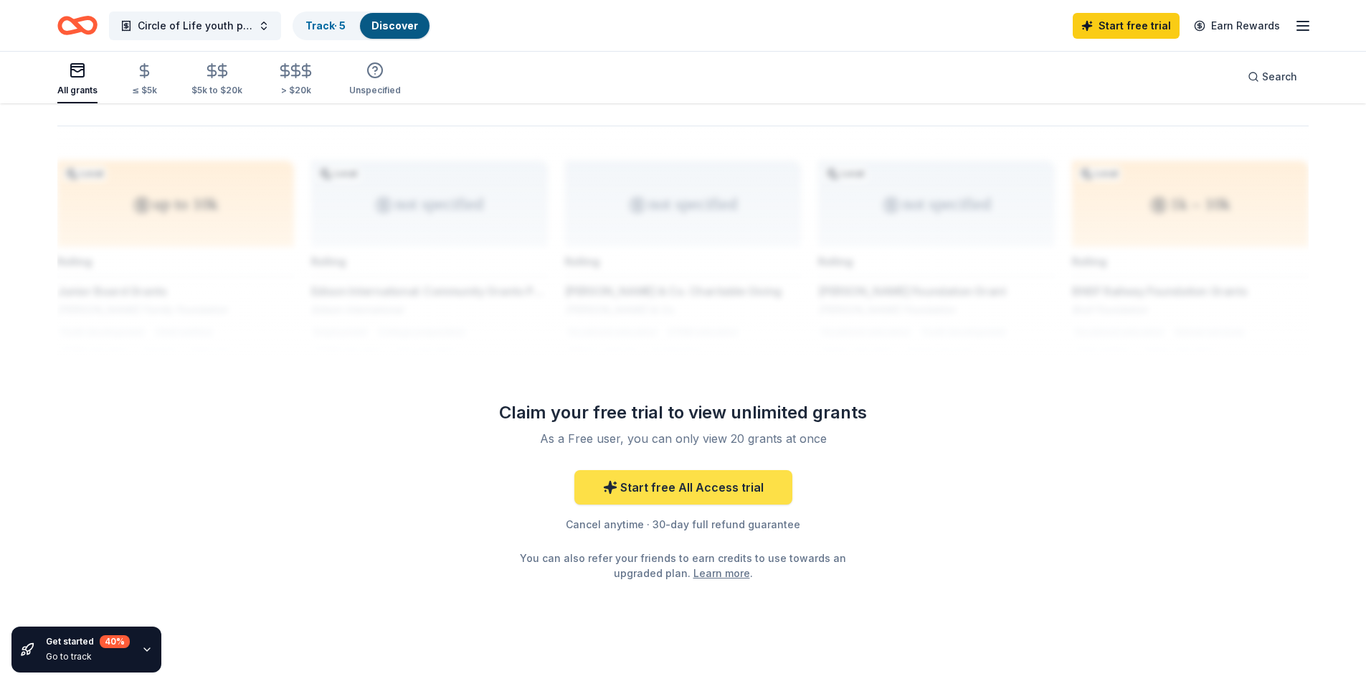  I want to click on button: ≤ $5k, so click(144, 80).